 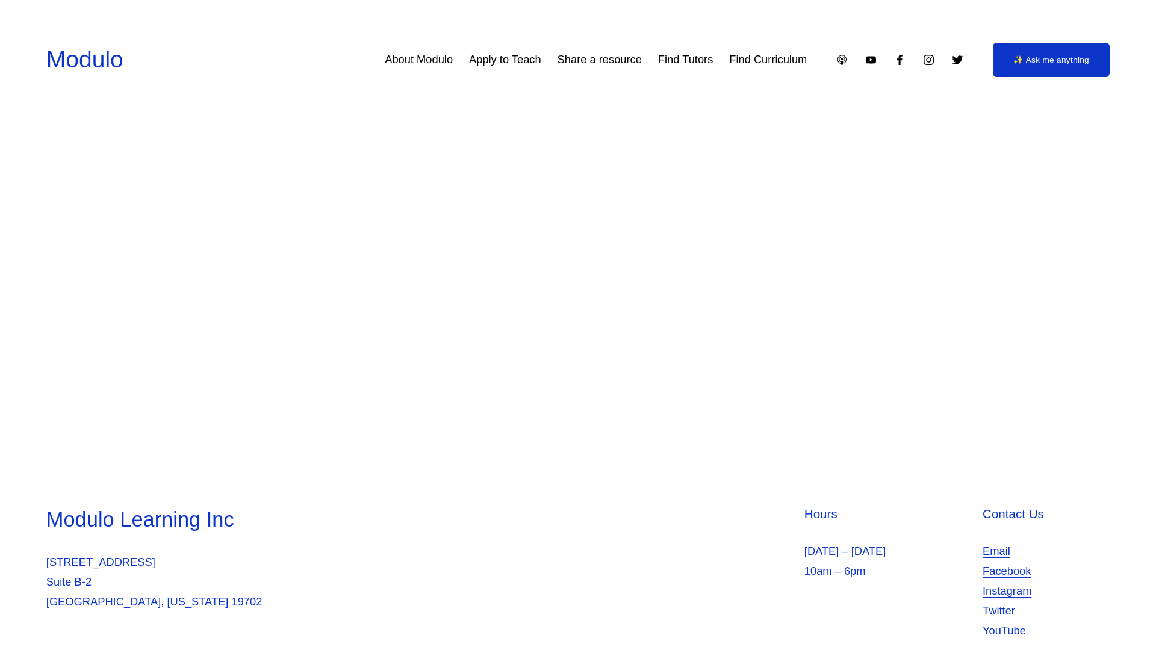 What do you see at coordinates (505, 60) in the screenshot?
I see `a: Apply to Teach` at bounding box center [505, 60].